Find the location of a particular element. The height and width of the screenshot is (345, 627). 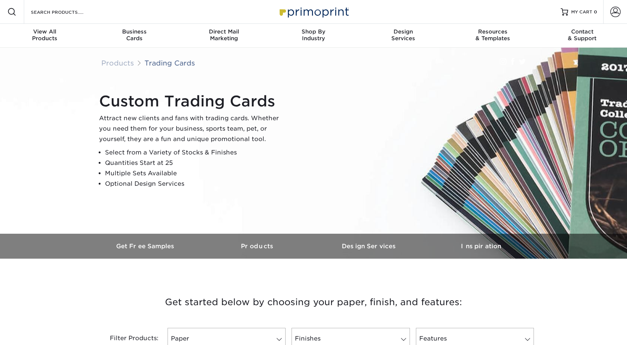

h3: Products is located at coordinates (258, 246).